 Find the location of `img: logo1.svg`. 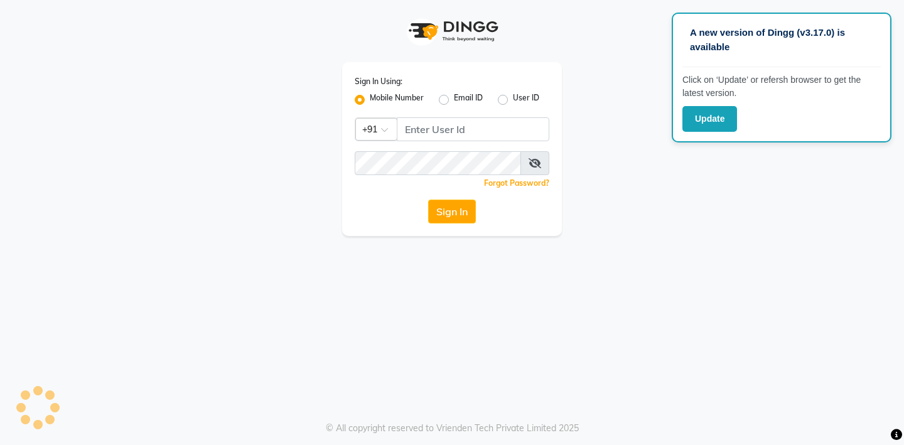

img: logo1.svg is located at coordinates (452, 31).